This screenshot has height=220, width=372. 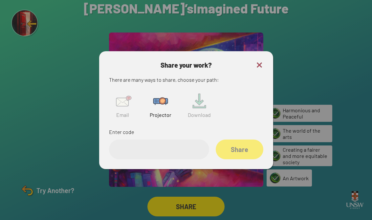 What do you see at coordinates (186, 65) in the screenshot?
I see `h3: Share your work?` at bounding box center [186, 65].